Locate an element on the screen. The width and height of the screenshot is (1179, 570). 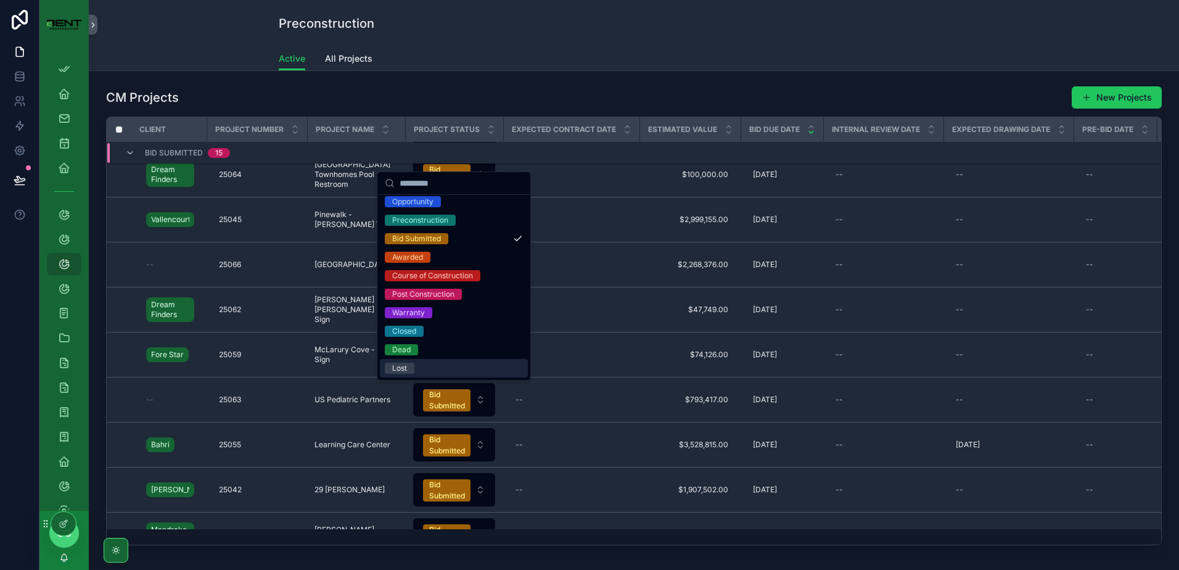
span: 25063 is located at coordinates (230, 400).